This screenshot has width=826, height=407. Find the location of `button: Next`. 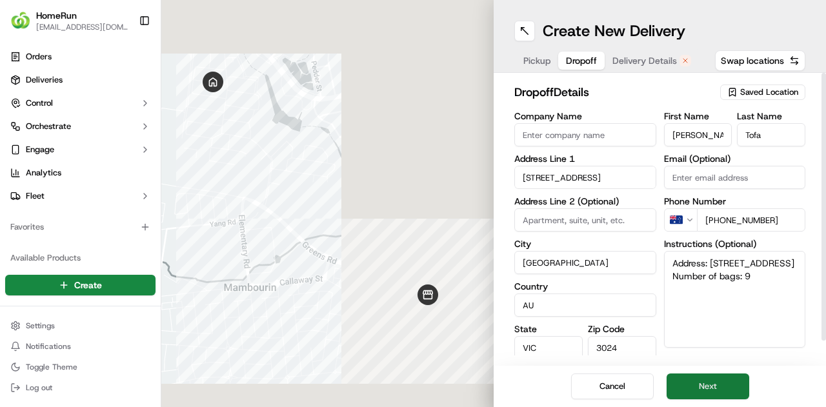

button: Next is located at coordinates (708, 387).